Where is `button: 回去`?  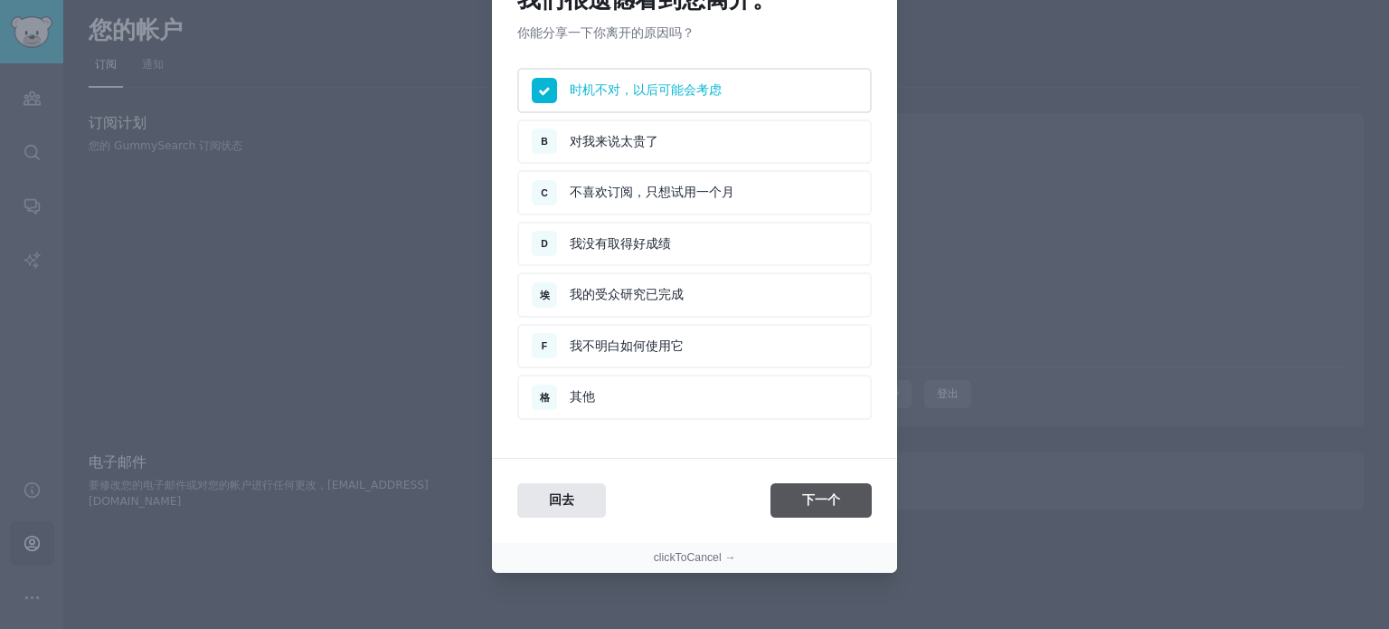
button: 回去 is located at coordinates (562, 500).